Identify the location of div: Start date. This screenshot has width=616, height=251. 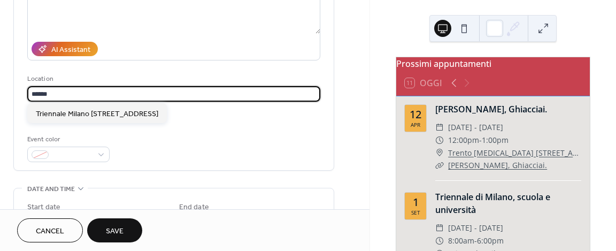
(44, 207).